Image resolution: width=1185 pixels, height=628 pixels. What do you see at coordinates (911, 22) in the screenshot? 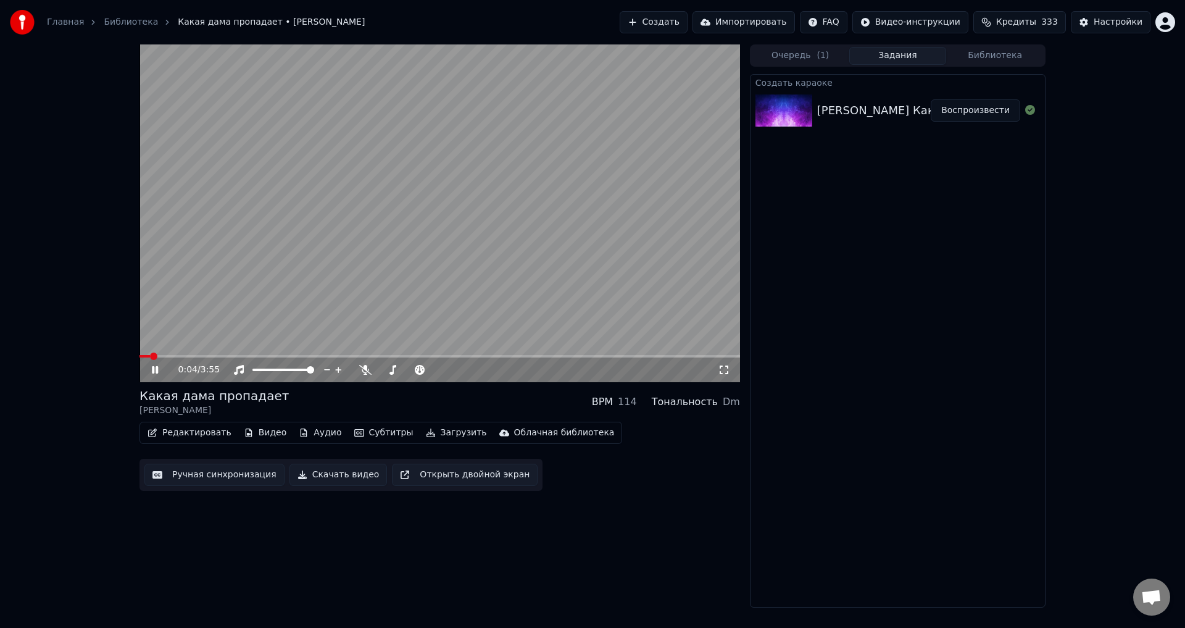
I see `button: Видео-инструкции` at bounding box center [911, 22].